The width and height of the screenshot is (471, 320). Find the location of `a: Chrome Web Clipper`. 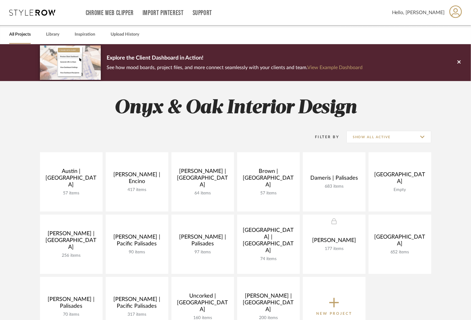

a: Chrome Web Clipper is located at coordinates (110, 13).